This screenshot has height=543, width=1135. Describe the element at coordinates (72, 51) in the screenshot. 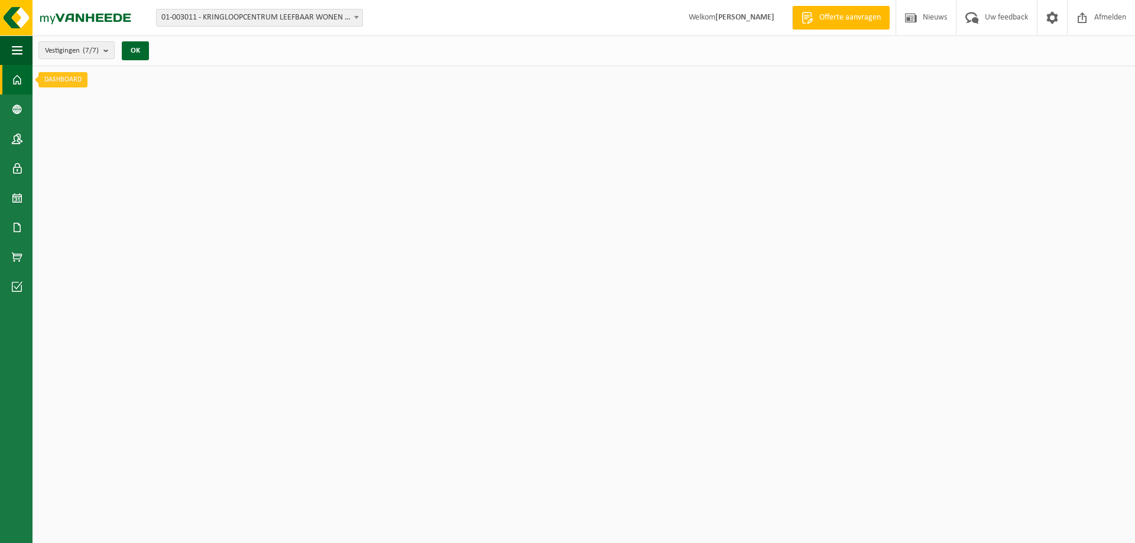

I see `span: Vestigingen` at that location.